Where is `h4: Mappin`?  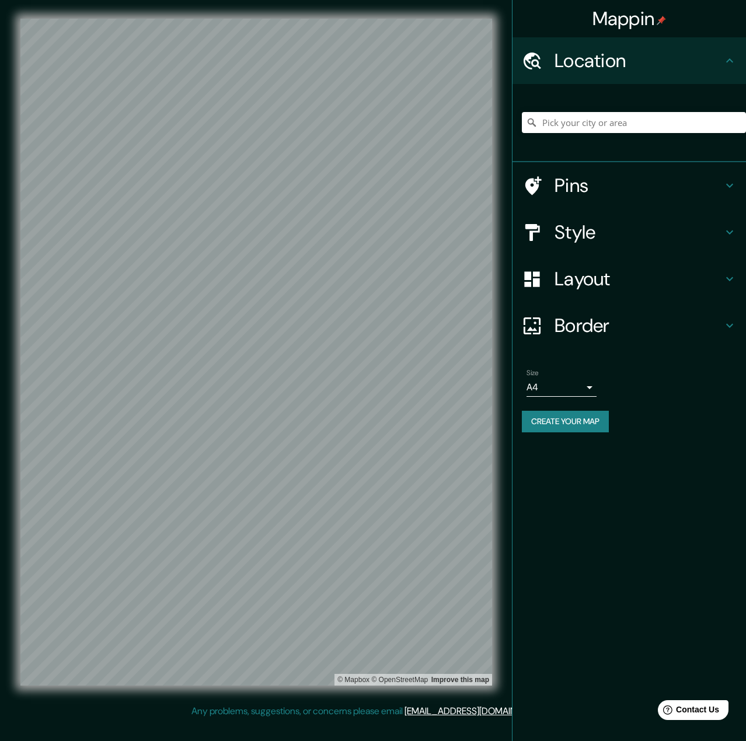 h4: Mappin is located at coordinates (629, 19).